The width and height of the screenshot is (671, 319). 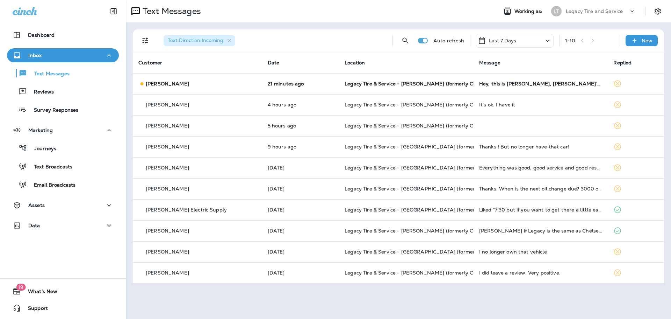 I want to click on p: Legacy Tire and Service, so click(x=594, y=11).